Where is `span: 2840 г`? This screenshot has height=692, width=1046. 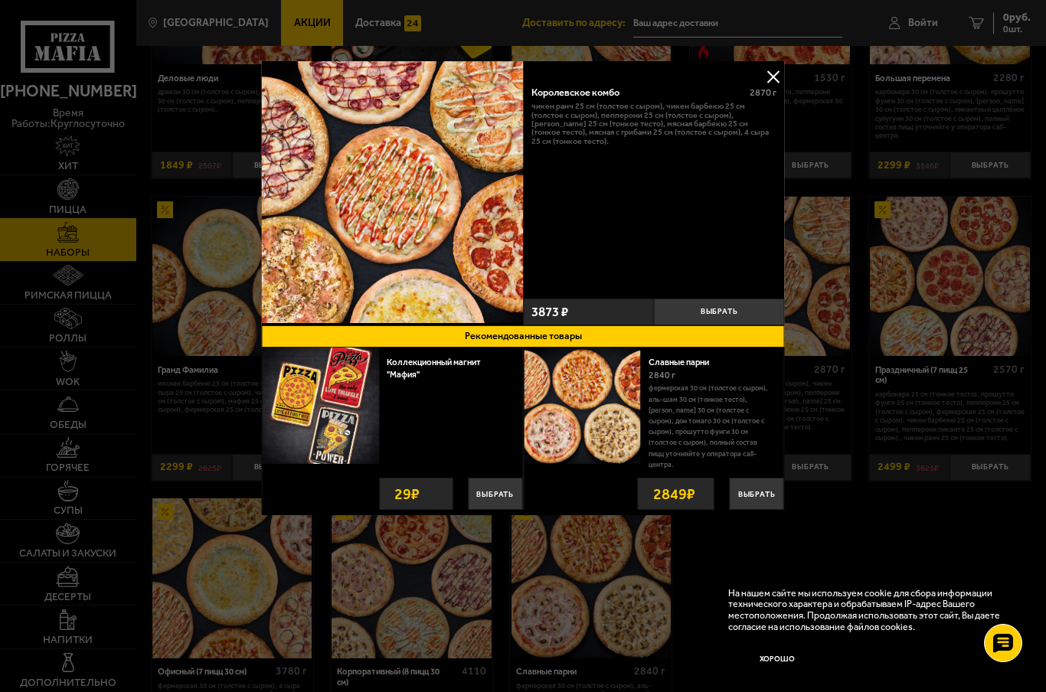
span: 2840 г is located at coordinates (662, 375).